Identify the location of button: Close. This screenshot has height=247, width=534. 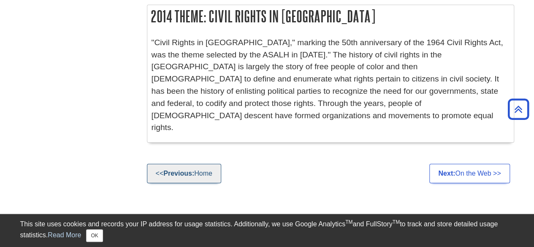
(94, 236).